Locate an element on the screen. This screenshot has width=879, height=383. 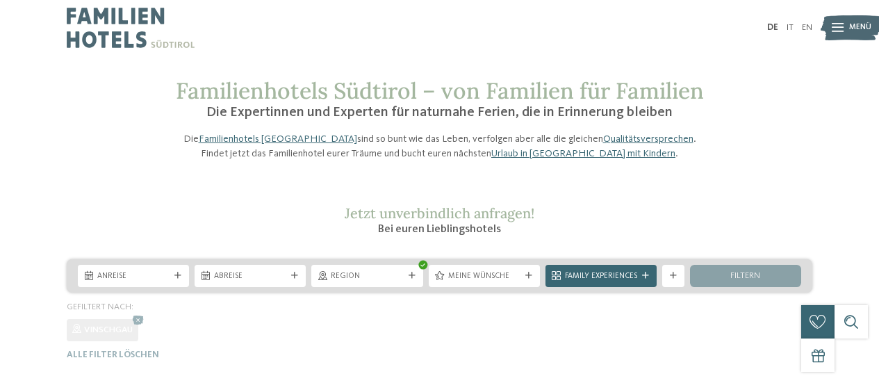
span: Jetzt unverbindlich anfragen! is located at coordinates (439, 213).